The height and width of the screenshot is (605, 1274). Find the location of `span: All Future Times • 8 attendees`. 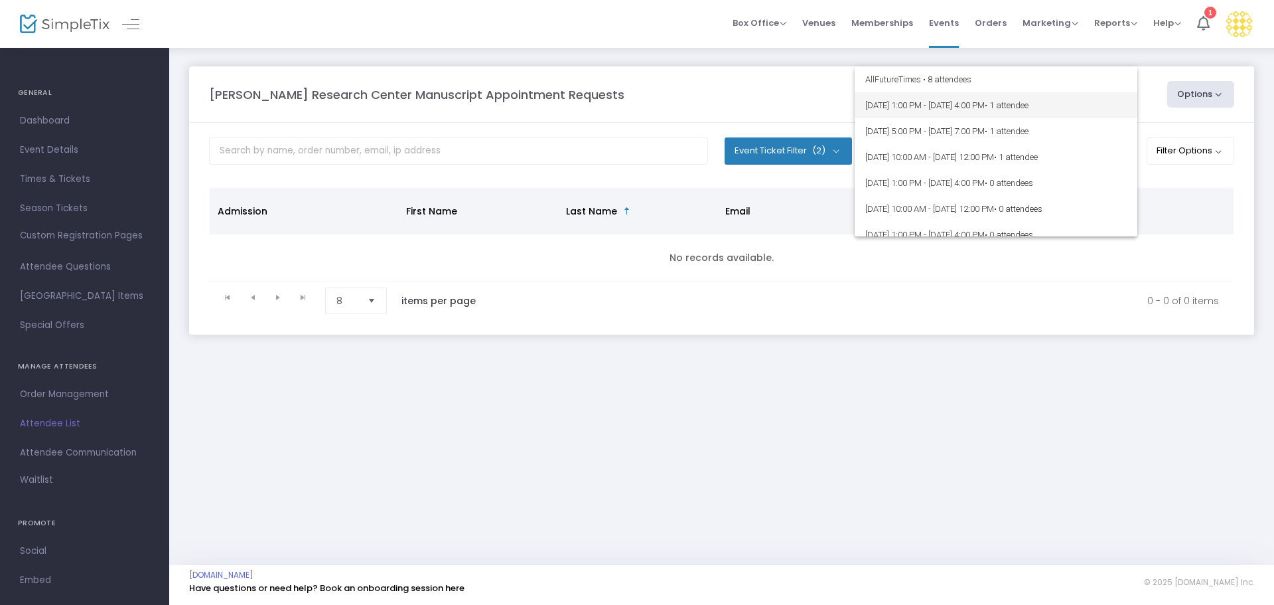

span: All Future Times • 8 attendees is located at coordinates (996, 79).